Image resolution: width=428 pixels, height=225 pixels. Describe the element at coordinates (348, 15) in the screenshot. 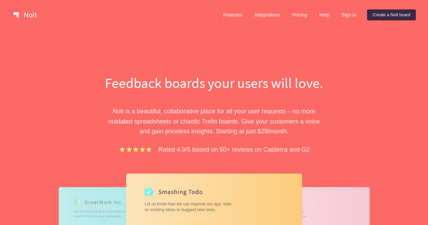

I see `a: Sign in` at that location.